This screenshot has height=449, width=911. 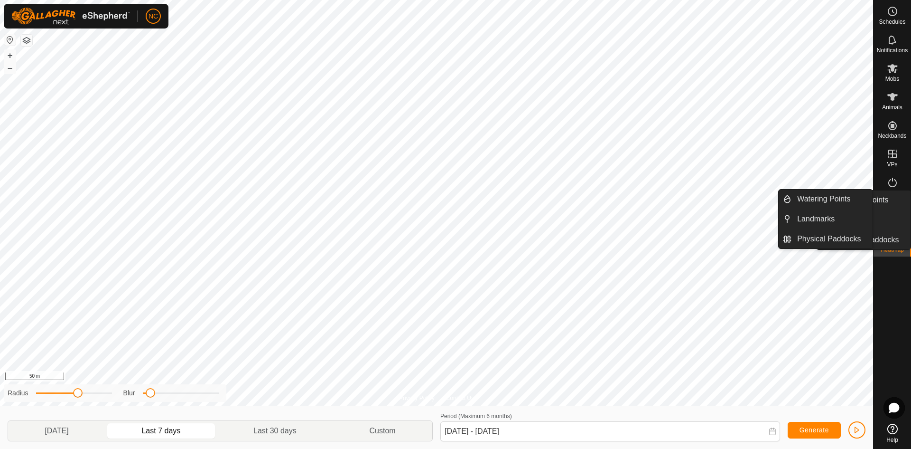 I want to click on span: Notifications, so click(x=892, y=50).